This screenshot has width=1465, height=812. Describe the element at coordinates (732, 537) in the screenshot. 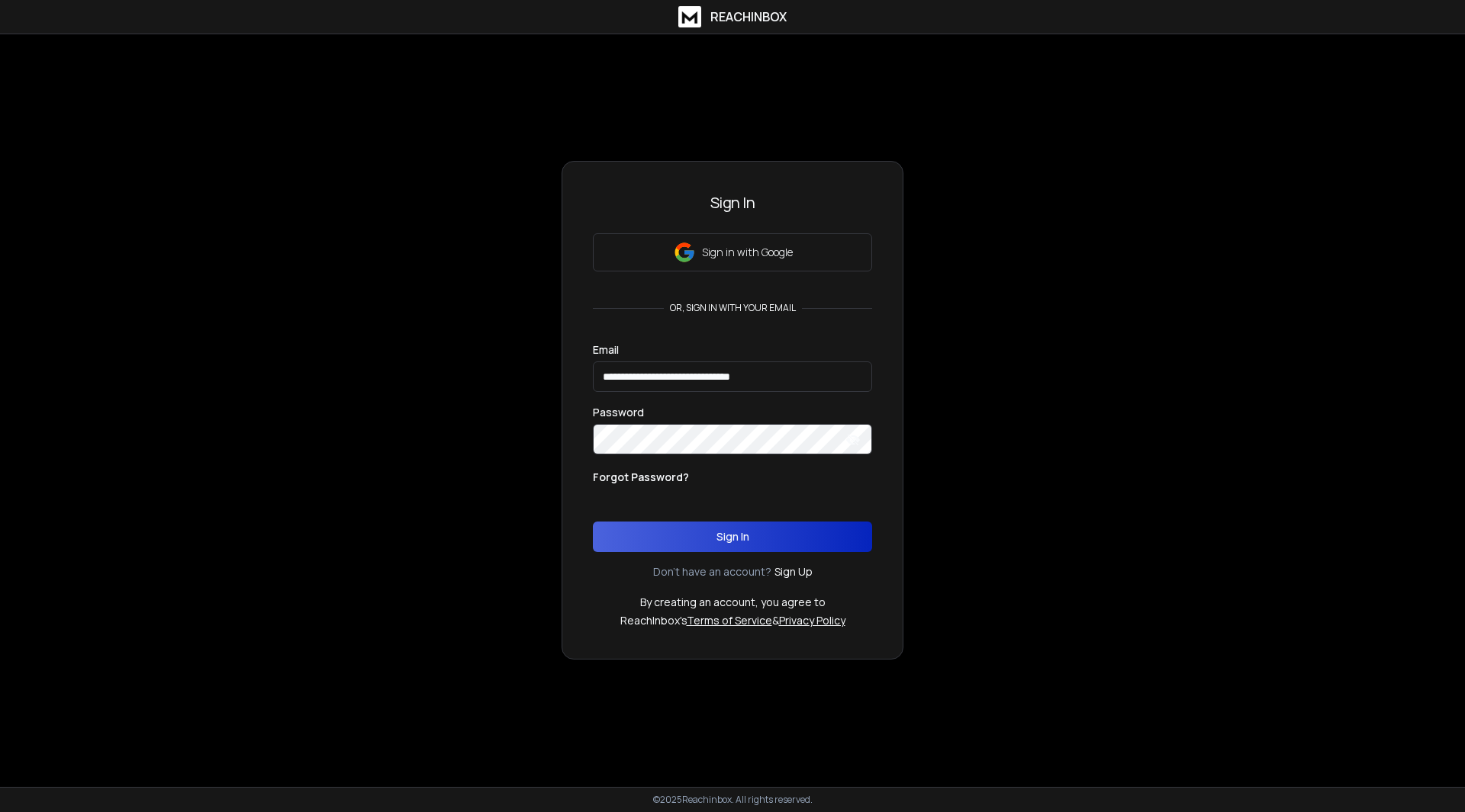

I see `button: Sign In` at that location.